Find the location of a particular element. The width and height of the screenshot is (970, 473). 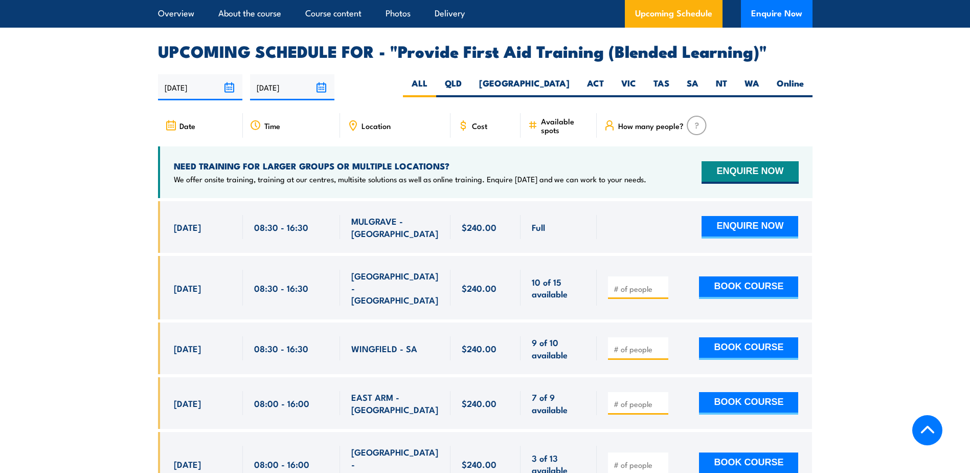

p: We offer onsite training, training at our centres, multisite solutions as well as online training... is located at coordinates (410, 179).